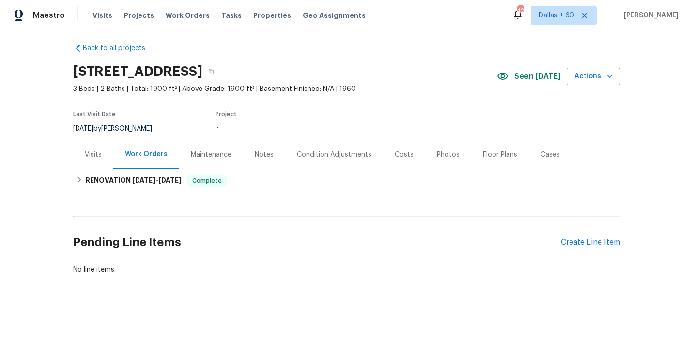 The image size is (693, 340). I want to click on button: Actions, so click(593, 76).